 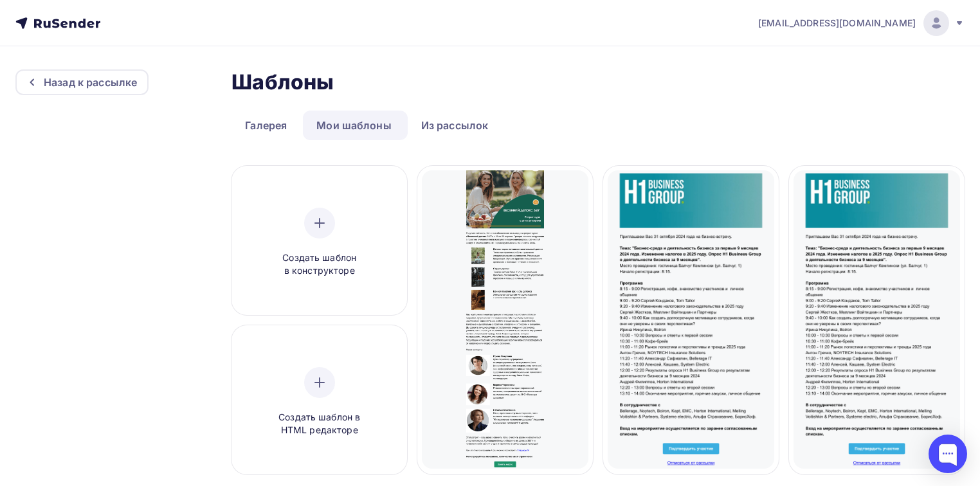 What do you see at coordinates (320, 424) in the screenshot?
I see `span: Создать шаблон в HTML редакторе` at bounding box center [320, 424].